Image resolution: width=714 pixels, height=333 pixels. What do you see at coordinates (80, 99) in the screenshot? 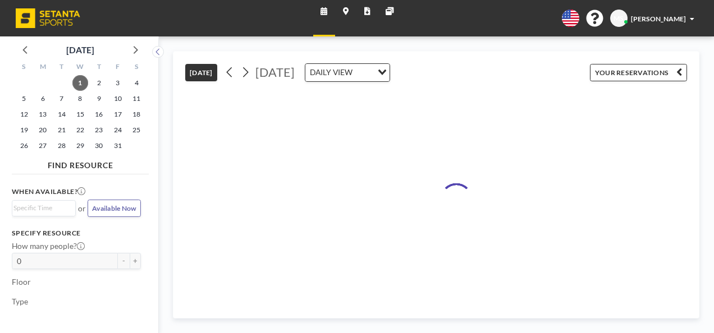
I see `span: Wednesday, October 8, 2025` at bounding box center [80, 99].